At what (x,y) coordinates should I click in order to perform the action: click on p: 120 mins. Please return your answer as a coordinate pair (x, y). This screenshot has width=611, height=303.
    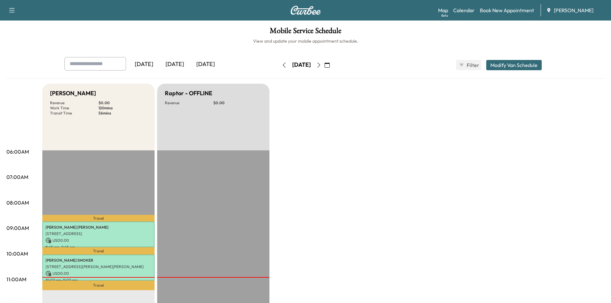
    Looking at the image, I should click on (123, 108).